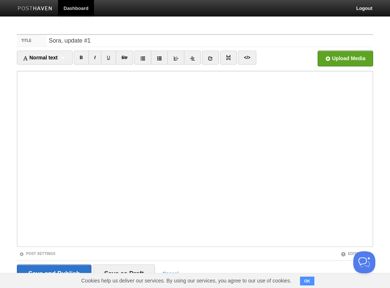 This screenshot has width=390, height=288. Describe the element at coordinates (356, 254) in the screenshot. I see `a: Editor Tips` at that location.